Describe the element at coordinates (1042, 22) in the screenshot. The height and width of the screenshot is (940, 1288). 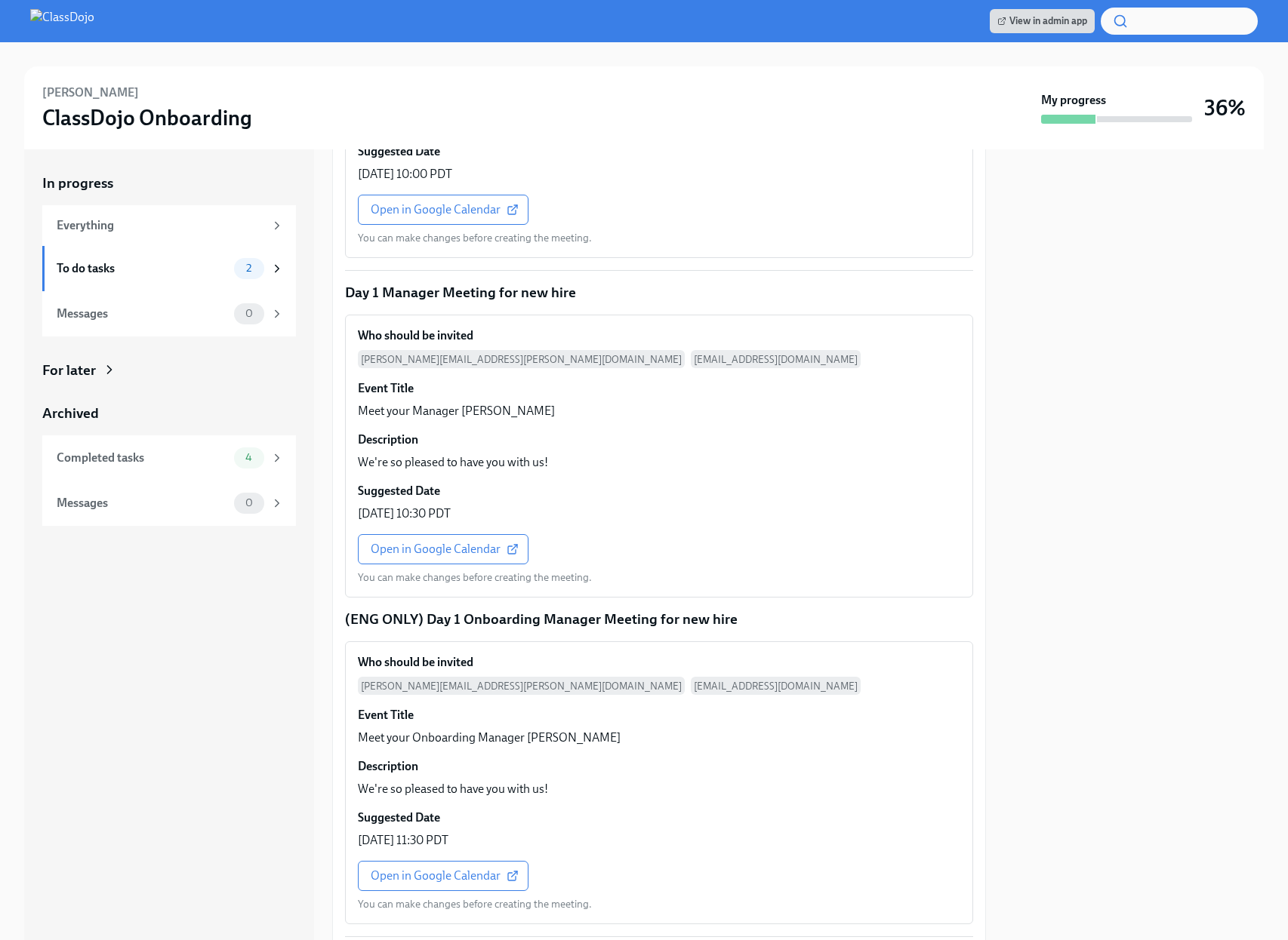
I see `a: View in admin app` at that location.